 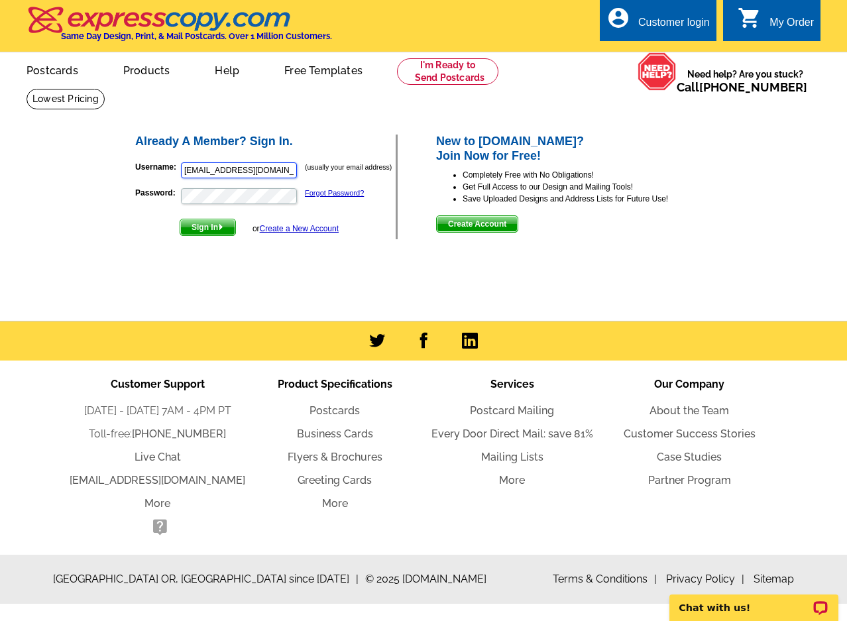 I want to click on a: Free Templates, so click(x=324, y=69).